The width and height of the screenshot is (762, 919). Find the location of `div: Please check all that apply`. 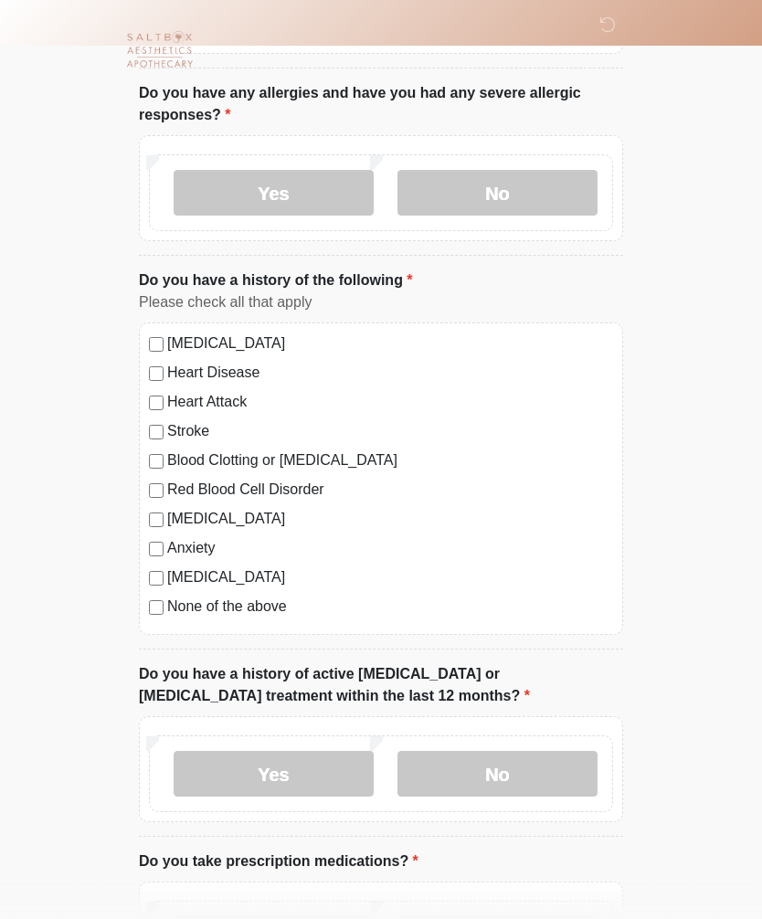

div: Please check all that apply is located at coordinates (381, 302).